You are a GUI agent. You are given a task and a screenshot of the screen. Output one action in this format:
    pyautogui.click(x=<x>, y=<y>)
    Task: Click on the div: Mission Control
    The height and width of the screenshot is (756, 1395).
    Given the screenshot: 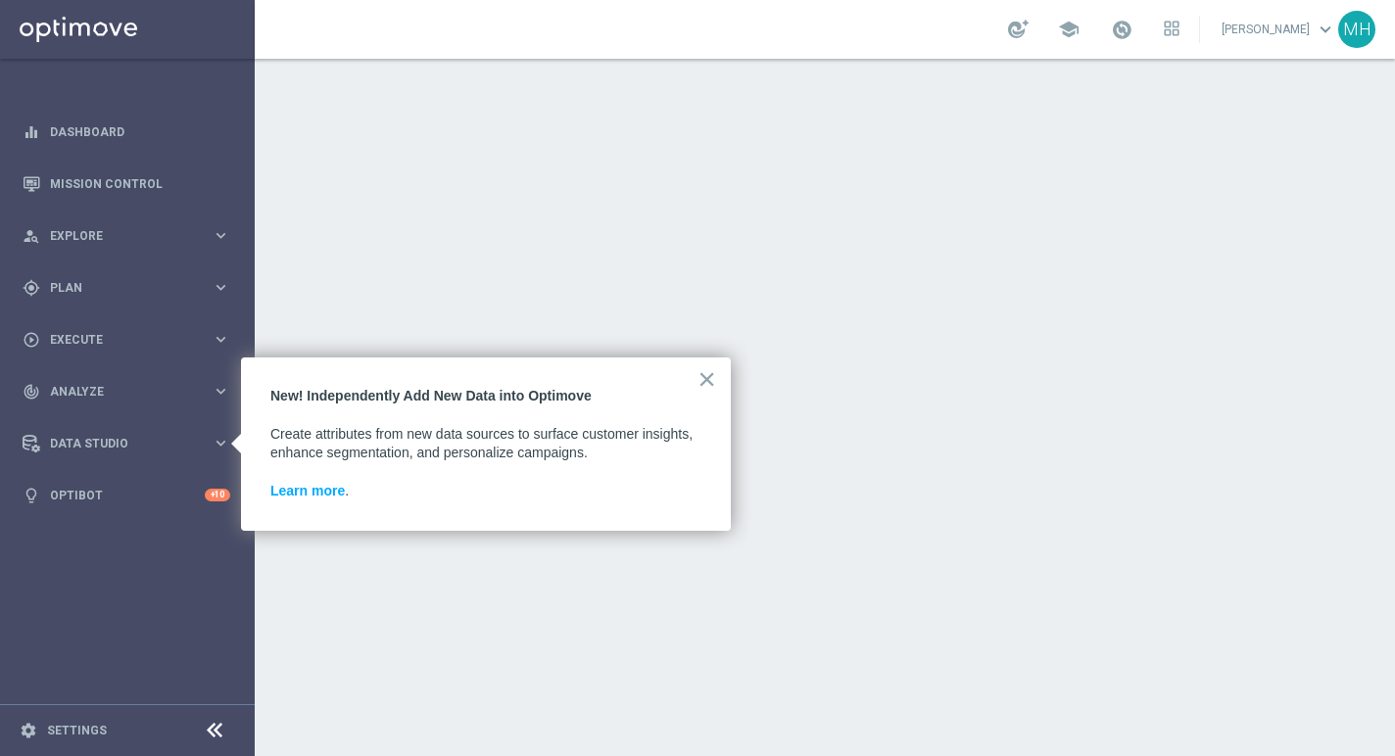 What is the action you would take?
    pyautogui.click(x=126, y=183)
    